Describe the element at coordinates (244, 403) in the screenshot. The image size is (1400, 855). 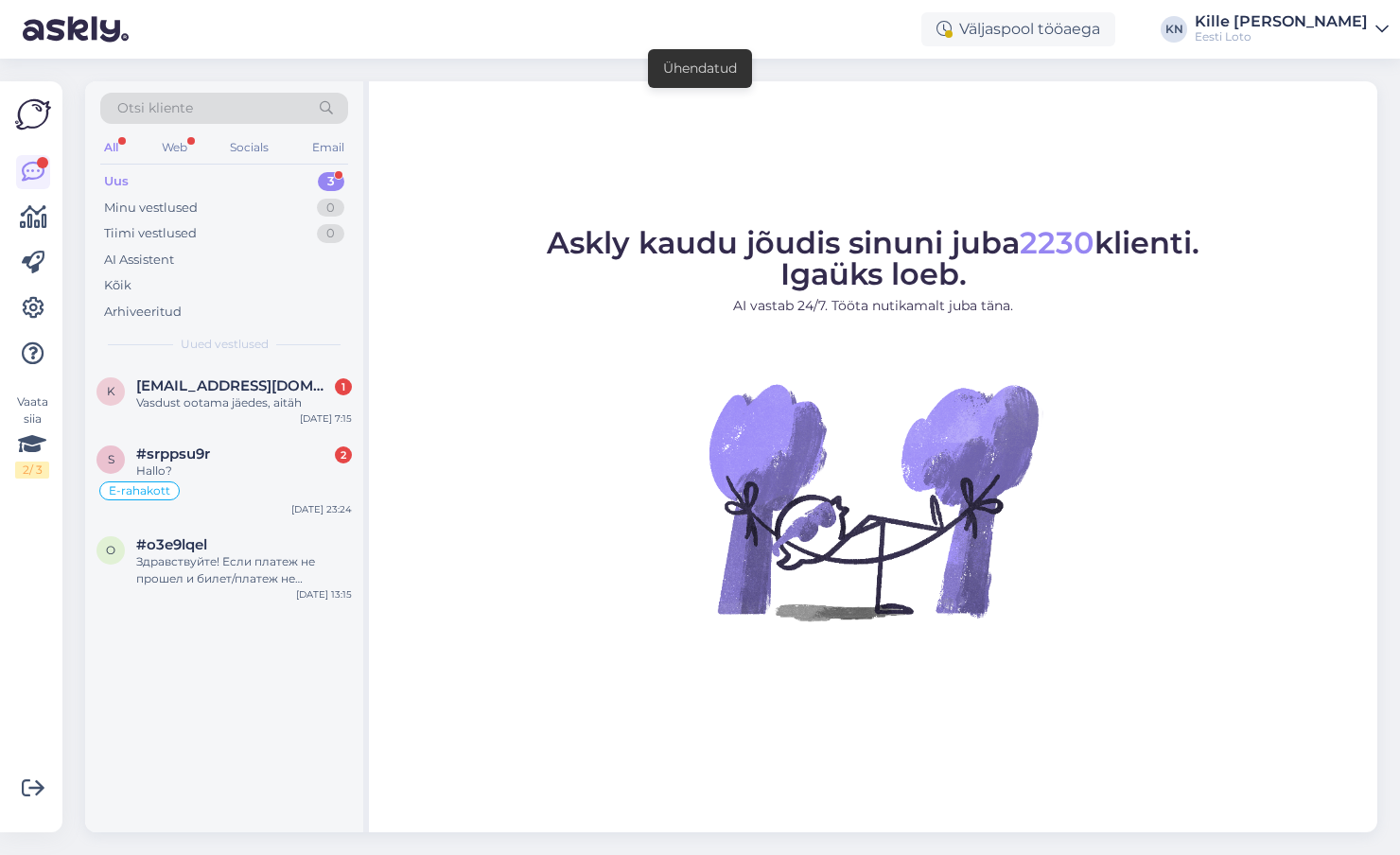
I see `div: Vasdust ootama jäedes, aitäh` at that location.